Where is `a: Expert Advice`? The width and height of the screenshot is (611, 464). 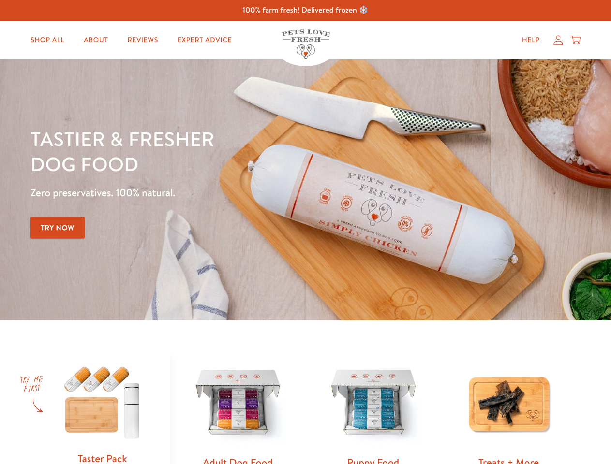 a: Expert Advice is located at coordinates (205, 40).